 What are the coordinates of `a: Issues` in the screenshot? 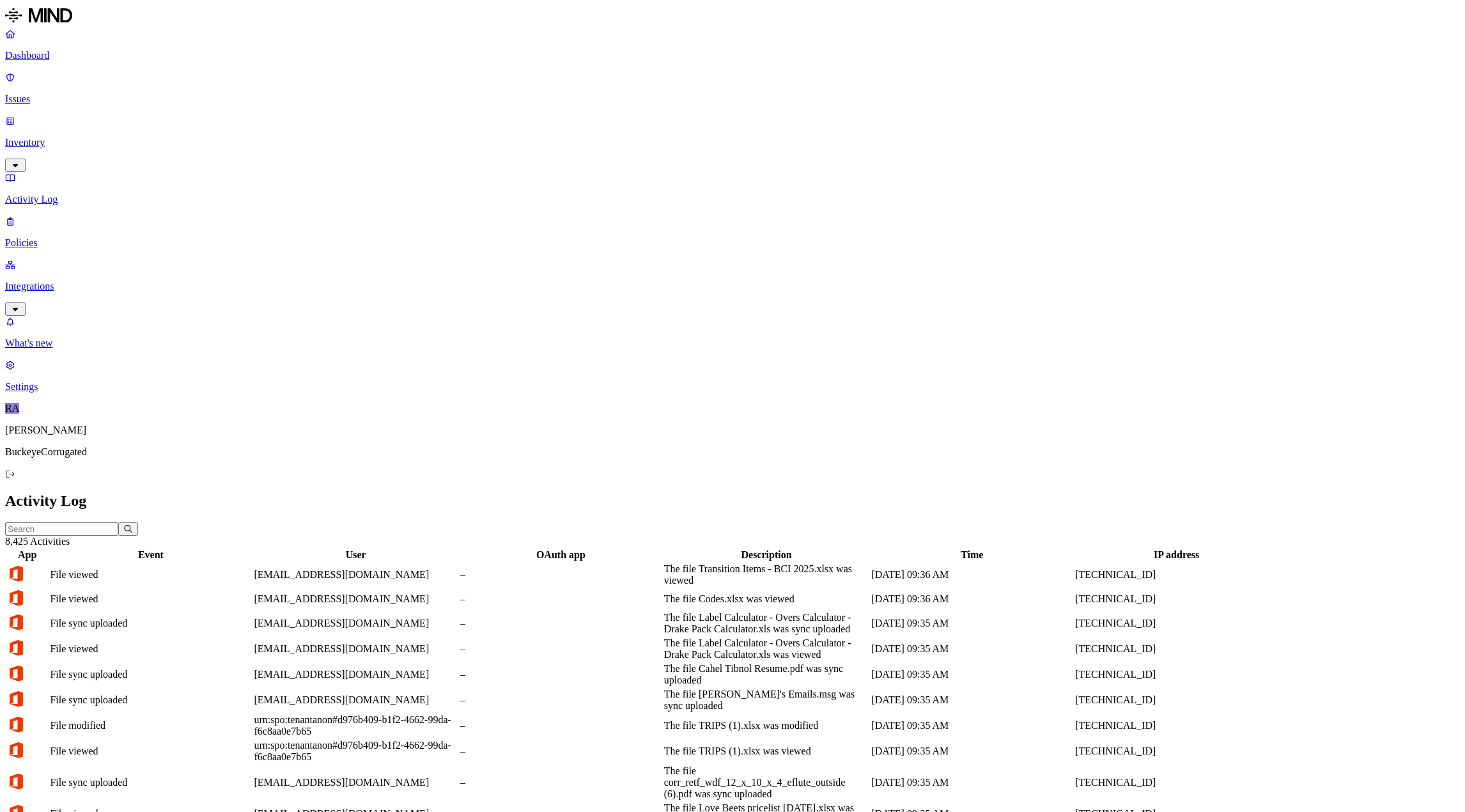 It's located at (733, 88).